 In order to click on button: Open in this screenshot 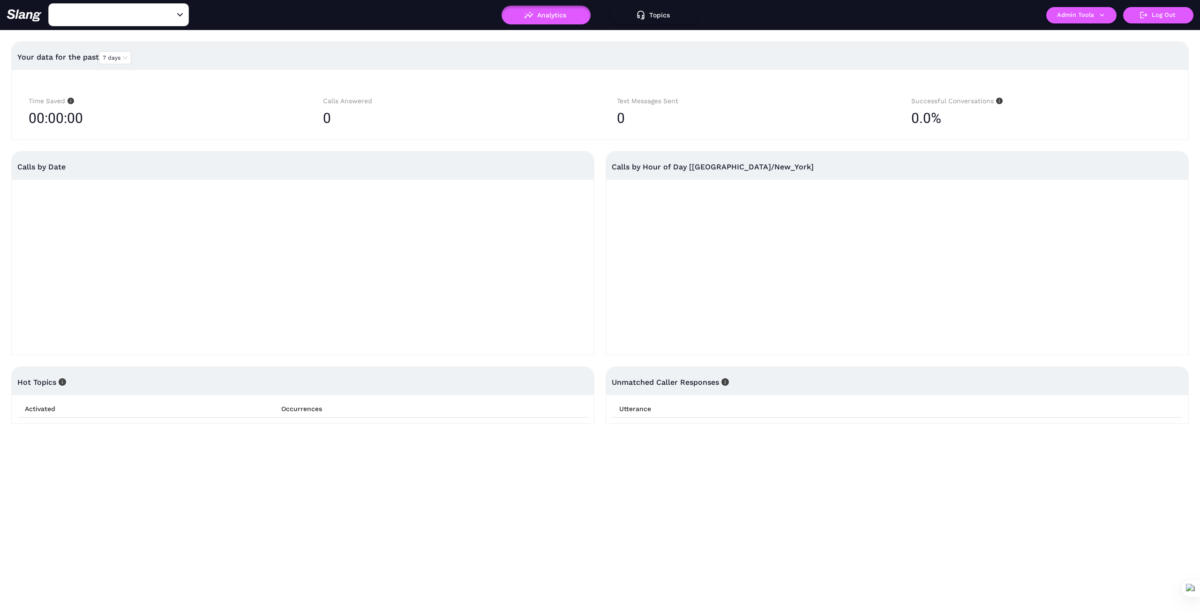, I will do `click(180, 15)`.